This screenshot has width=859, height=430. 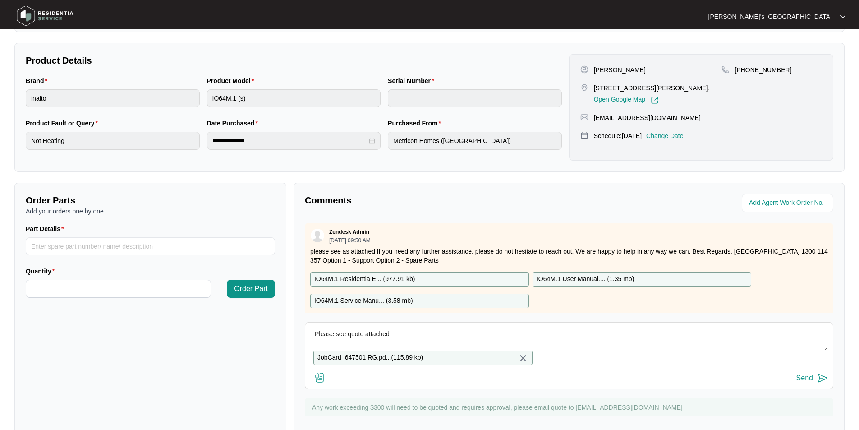 What do you see at coordinates (788, 203) in the screenshot?
I see `input: Add Agent Work Order No.` at bounding box center [788, 203].